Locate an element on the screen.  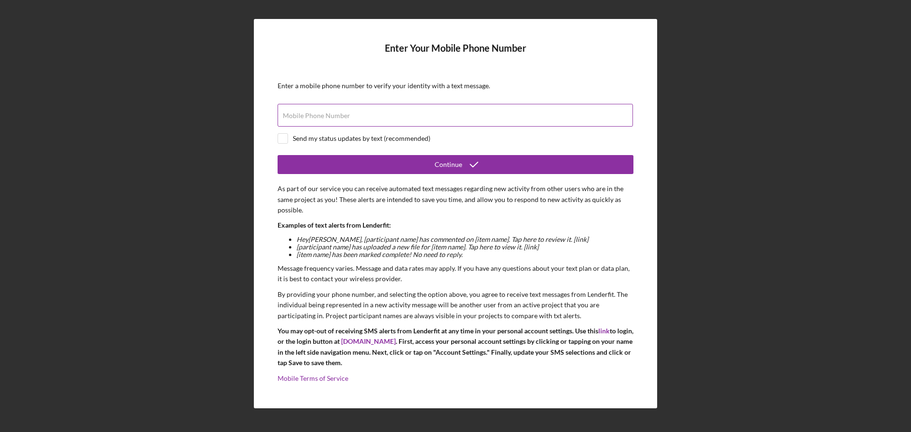
p: Examples of text alerts from Lenderfit: is located at coordinates (456, 225).